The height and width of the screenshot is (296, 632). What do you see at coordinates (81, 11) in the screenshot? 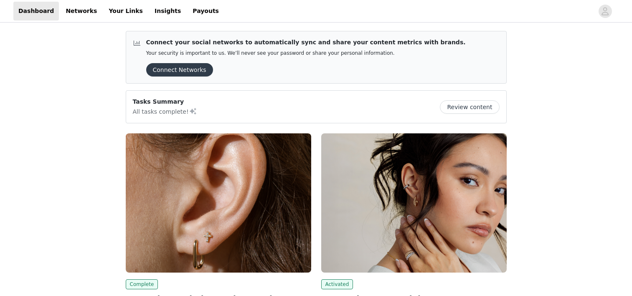
I see `a: Networks` at bounding box center [81, 11].